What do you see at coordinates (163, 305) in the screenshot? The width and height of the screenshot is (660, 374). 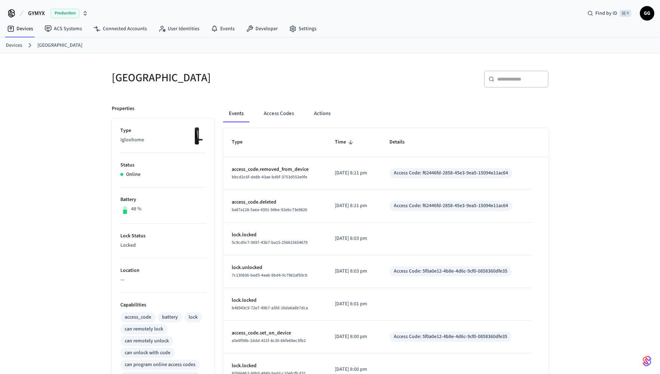 I see `p: Capabilities` at bounding box center [163, 305].